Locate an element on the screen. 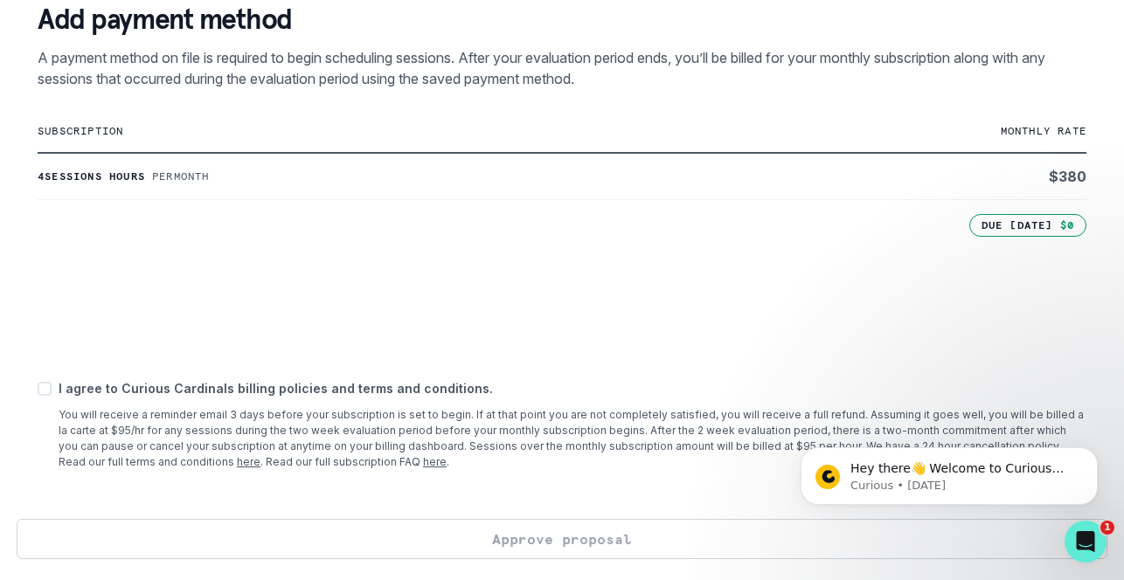 This screenshot has height=580, width=1124. span: 1 is located at coordinates (1107, 528).